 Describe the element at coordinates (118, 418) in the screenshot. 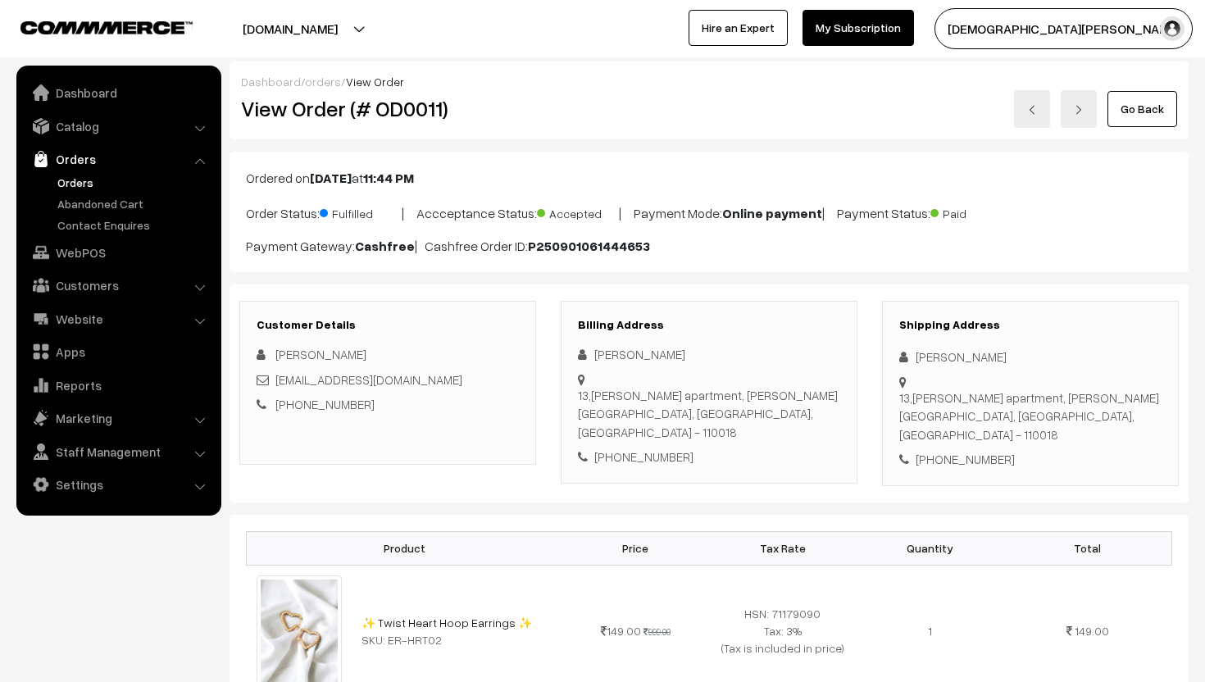

I see `a: Marketing` at that location.